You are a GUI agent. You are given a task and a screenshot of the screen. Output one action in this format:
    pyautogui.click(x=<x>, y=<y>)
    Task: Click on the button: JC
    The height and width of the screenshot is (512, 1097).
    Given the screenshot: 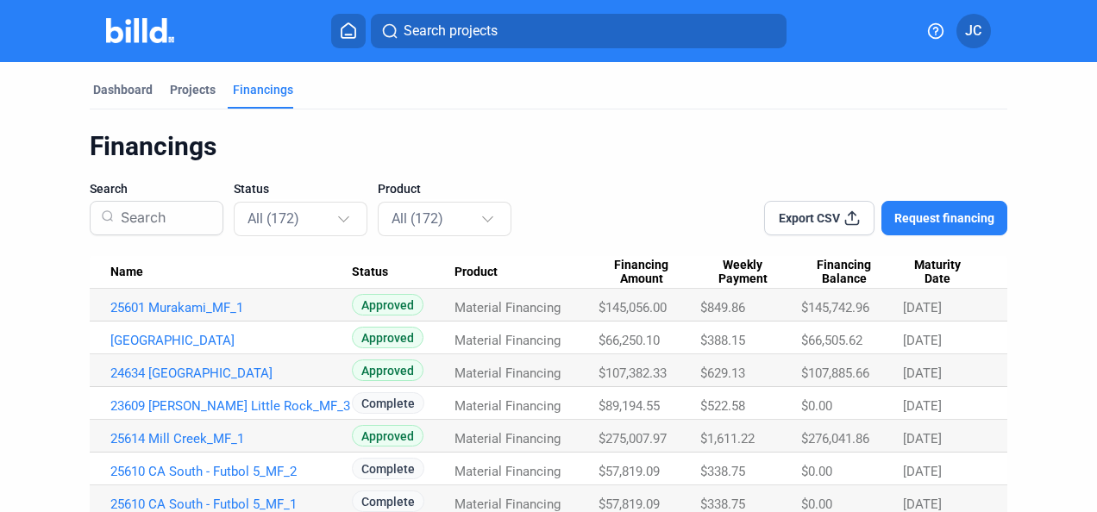 What is the action you would take?
    pyautogui.click(x=973, y=31)
    